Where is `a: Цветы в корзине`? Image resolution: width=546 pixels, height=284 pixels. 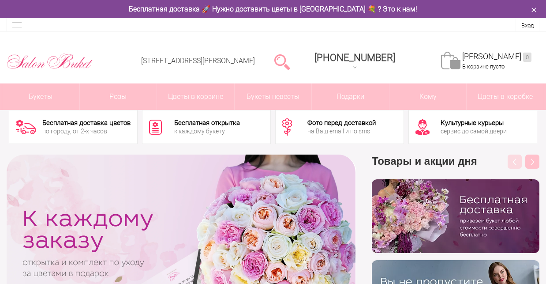
a: Цветы в корзине is located at coordinates (195, 97).